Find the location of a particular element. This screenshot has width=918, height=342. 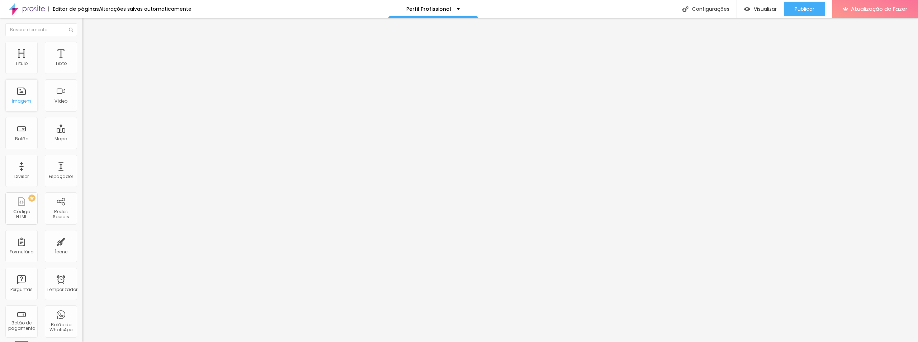

font: Mapa is located at coordinates (61, 138).